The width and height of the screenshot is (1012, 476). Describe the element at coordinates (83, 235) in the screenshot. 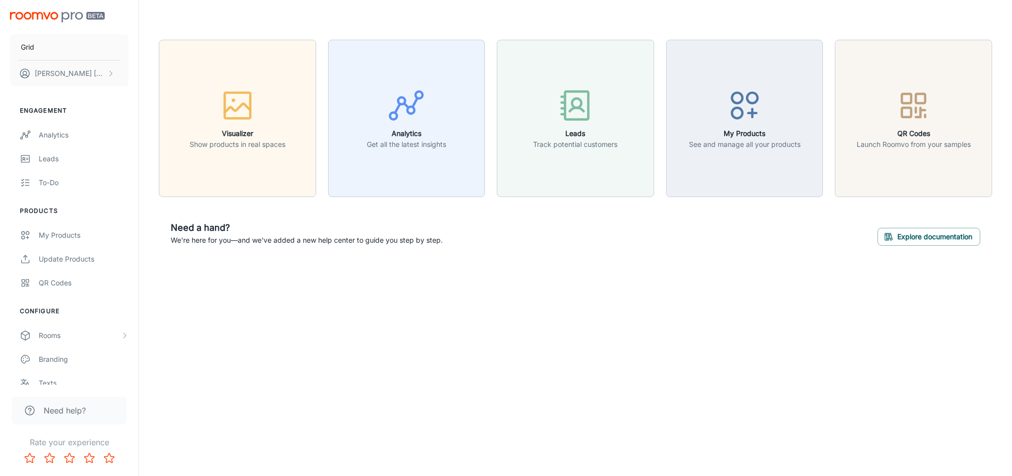

I see `div: My Products` at that location.